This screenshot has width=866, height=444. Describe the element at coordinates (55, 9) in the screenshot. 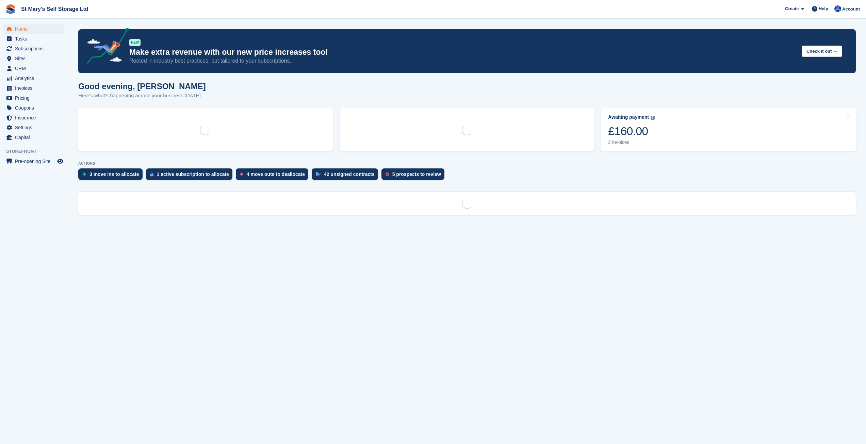

I see `a: St Mary's Self Storage Ltd` at that location.